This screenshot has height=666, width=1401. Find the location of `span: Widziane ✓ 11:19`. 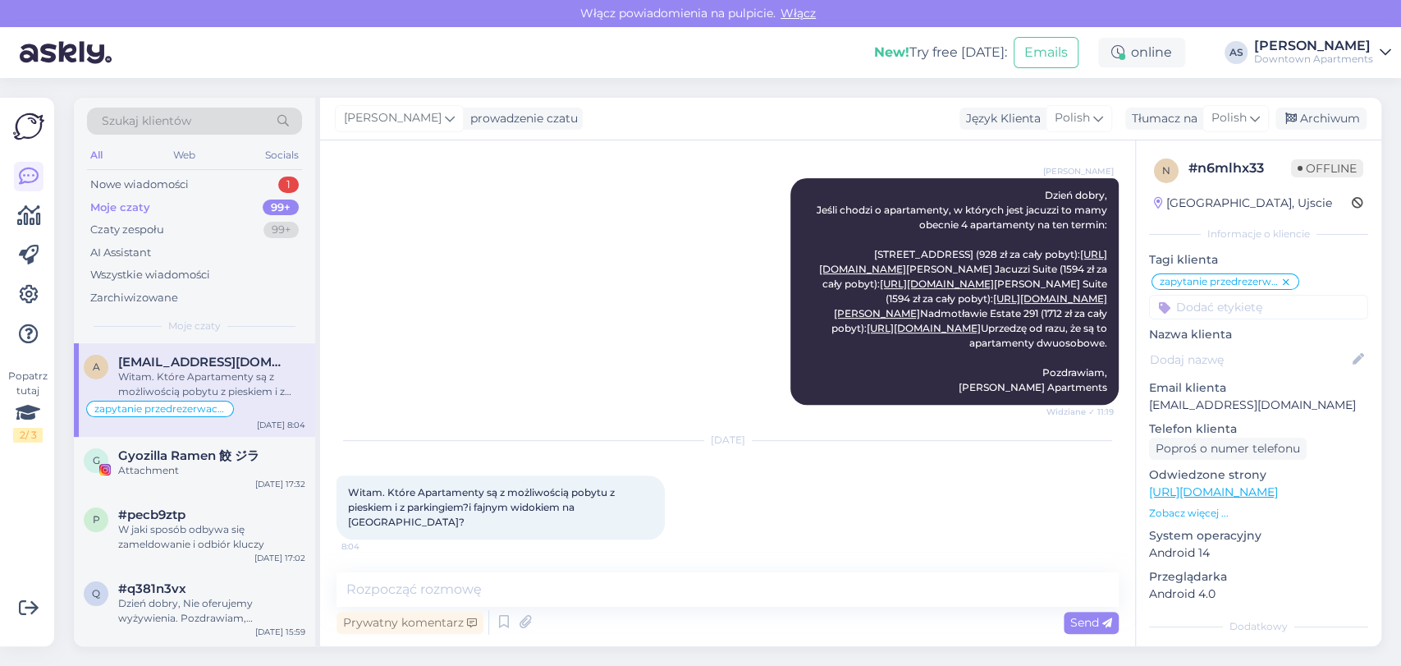

span: Widziane ✓ 11:19 is located at coordinates (1080, 411).